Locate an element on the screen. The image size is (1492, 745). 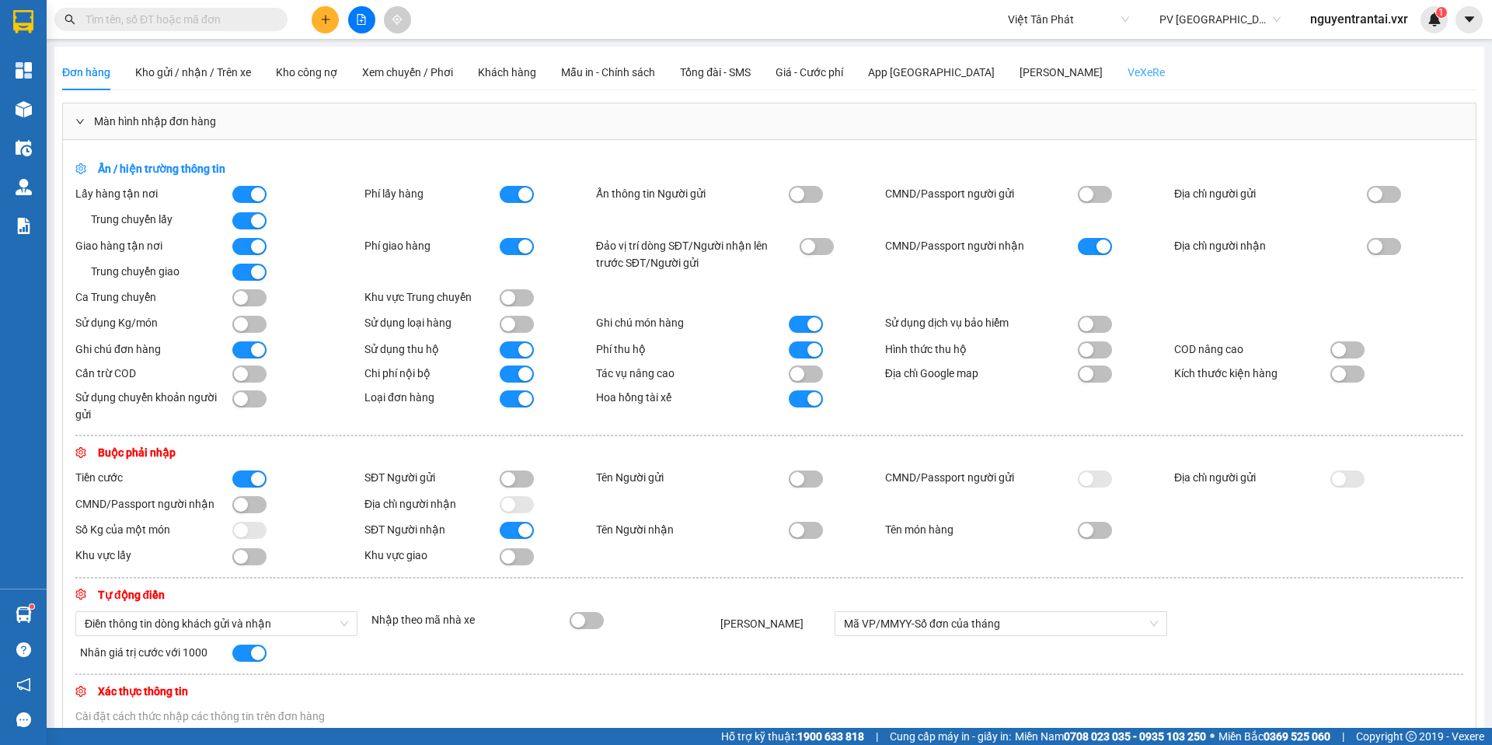
div: Khu vực Trung chuyển is located at coordinates (432, 297).